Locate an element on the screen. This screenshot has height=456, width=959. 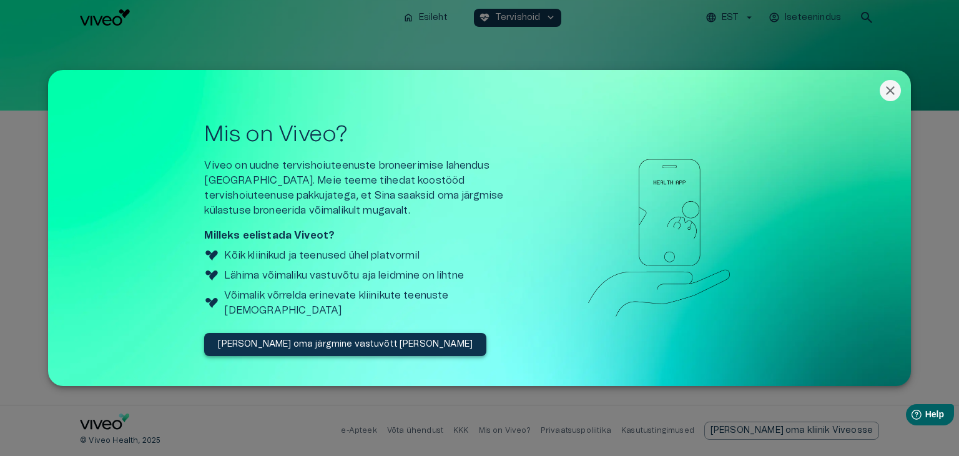
span: Help is located at coordinates (73, 15).